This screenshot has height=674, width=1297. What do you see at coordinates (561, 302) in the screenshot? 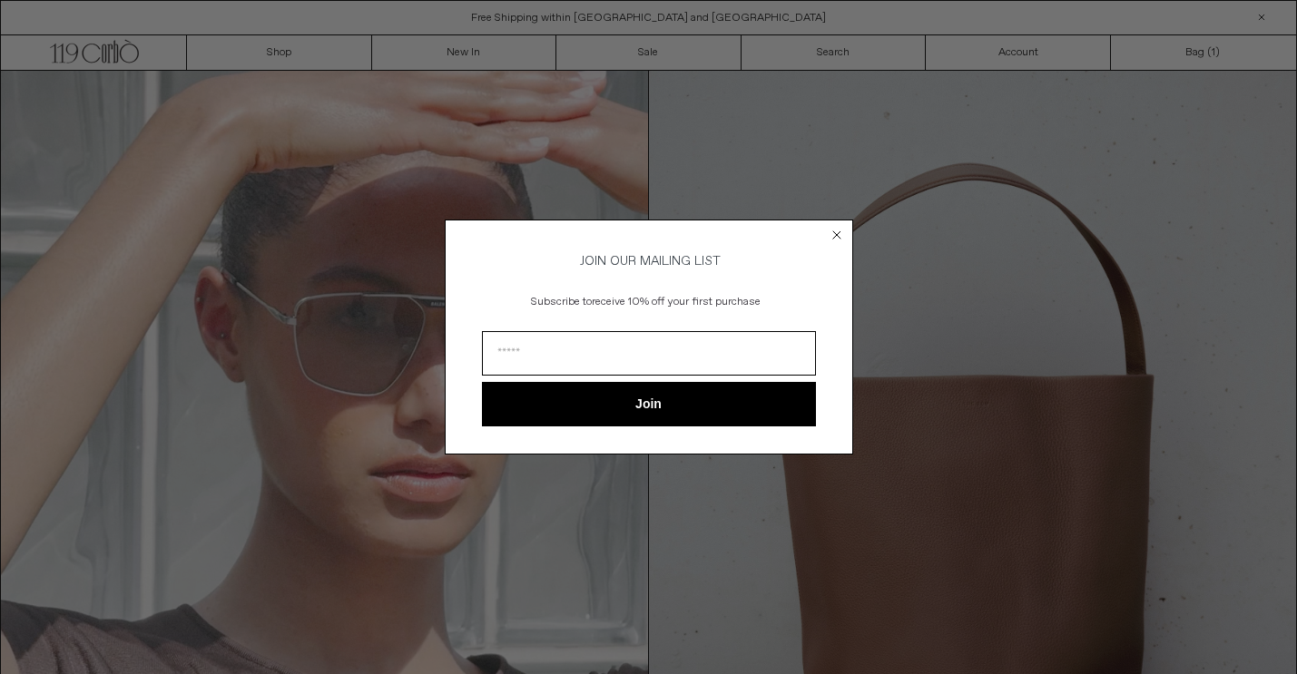
I see `span: Subscribe to` at bounding box center [561, 302].